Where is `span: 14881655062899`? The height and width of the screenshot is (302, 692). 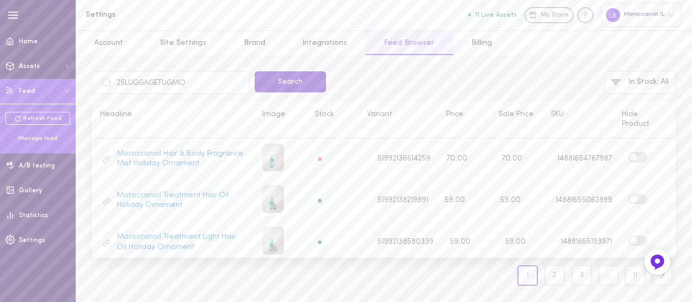 span: 14881655062899 is located at coordinates (583, 200).